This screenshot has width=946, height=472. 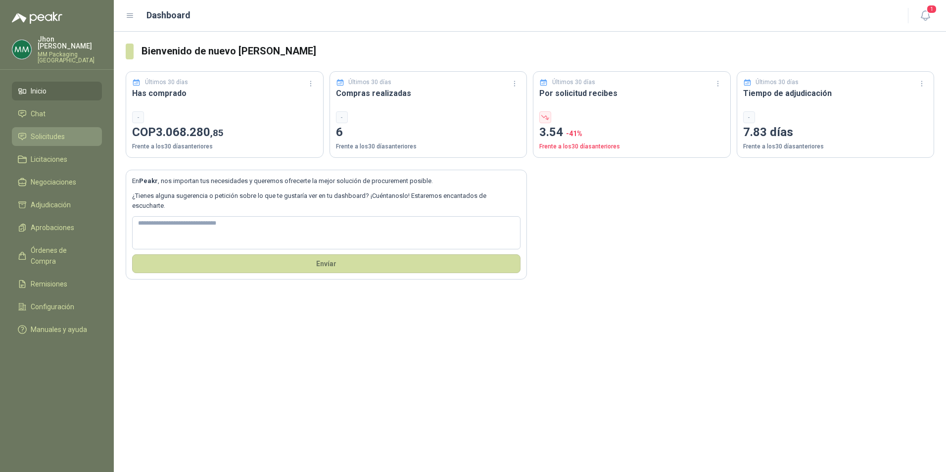 What do you see at coordinates (190, 132) in the screenshot?
I see `span: 3.068.280` at bounding box center [190, 132].